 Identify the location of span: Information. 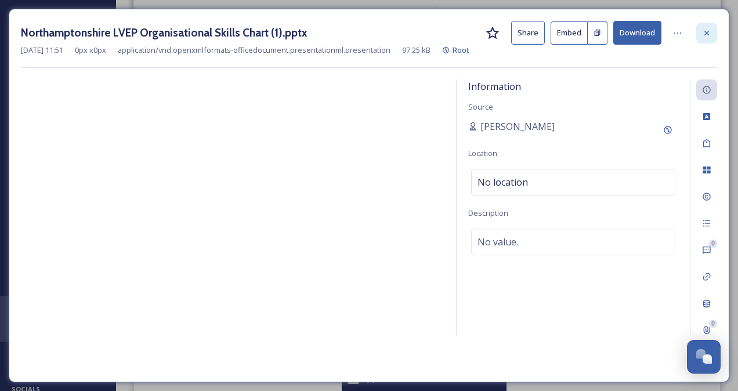
(494, 86).